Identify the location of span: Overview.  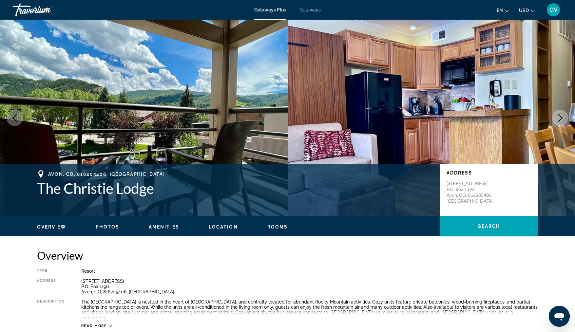
(52, 227).